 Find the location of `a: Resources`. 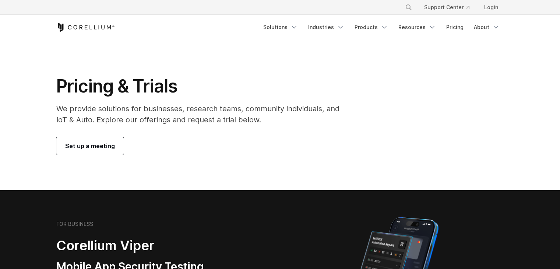

a: Resources is located at coordinates (417, 27).